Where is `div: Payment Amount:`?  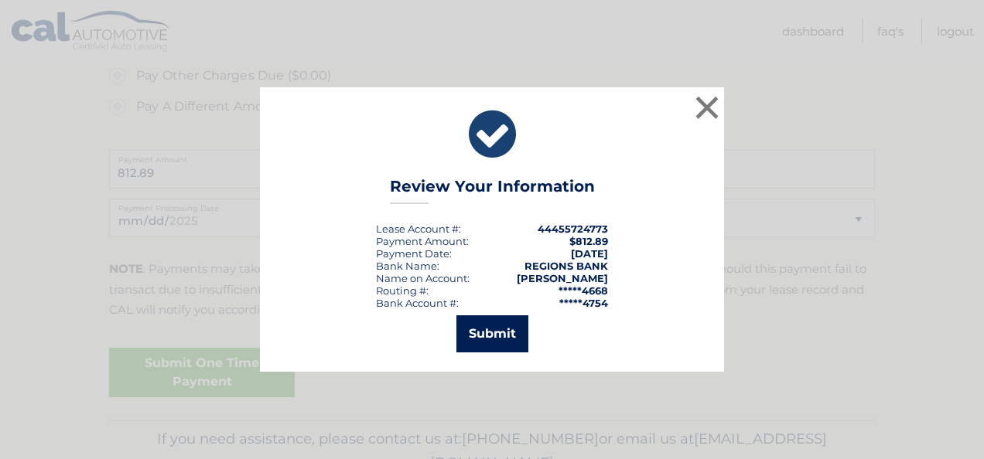
div: Payment Amount: is located at coordinates (422, 241).